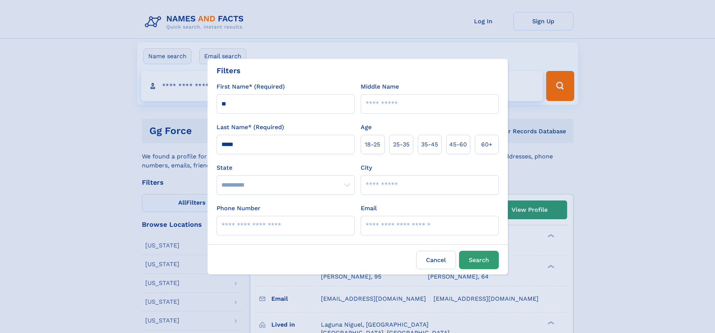 The image size is (715, 333). I want to click on label: Cancel, so click(436, 260).